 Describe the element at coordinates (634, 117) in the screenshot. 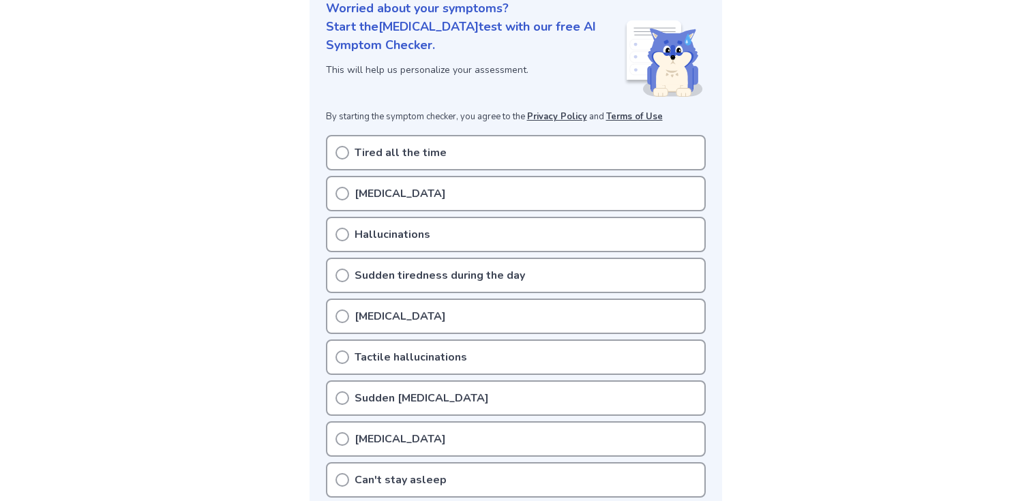

I see `a: Terms of Use` at that location.